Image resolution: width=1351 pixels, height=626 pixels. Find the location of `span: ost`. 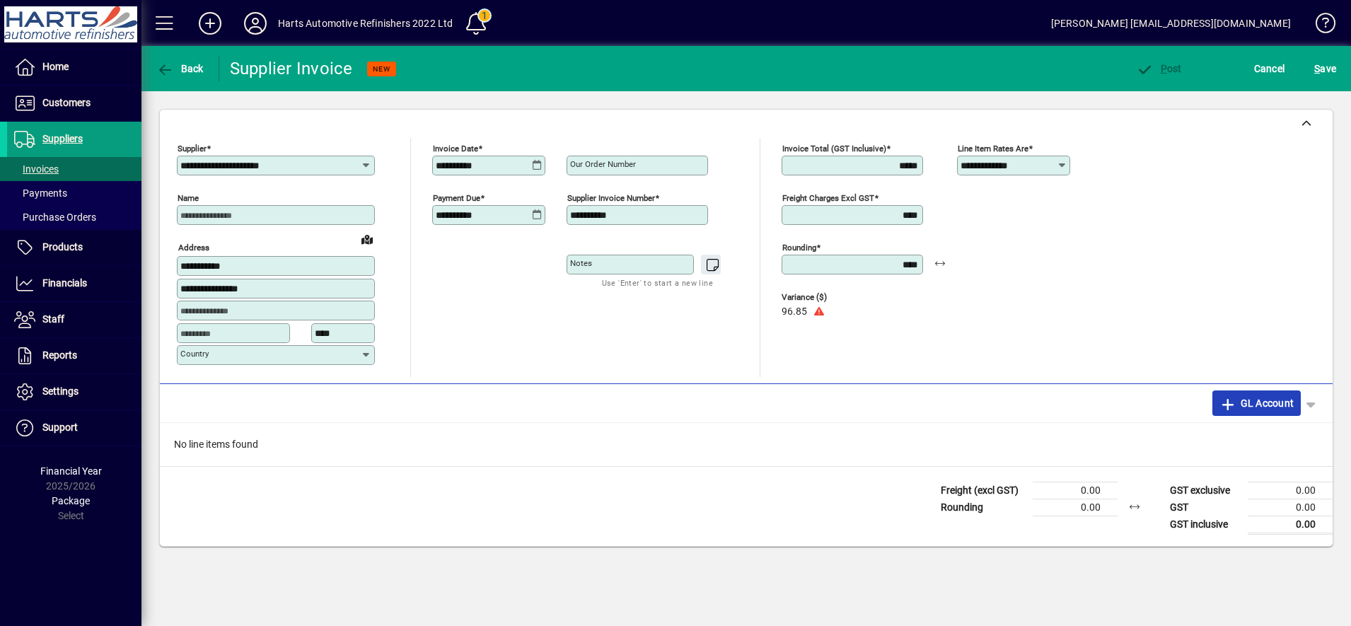

span: ost is located at coordinates (1159, 69).